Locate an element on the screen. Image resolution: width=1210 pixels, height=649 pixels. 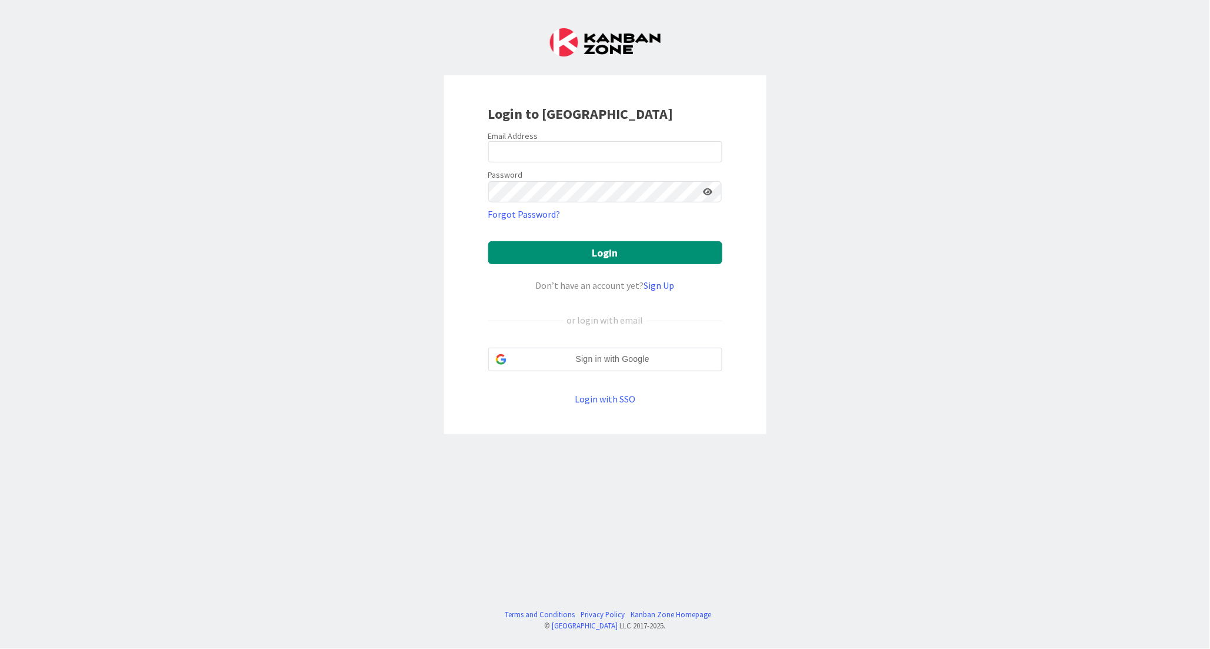
a: Forgot Password? is located at coordinates (524, 214).